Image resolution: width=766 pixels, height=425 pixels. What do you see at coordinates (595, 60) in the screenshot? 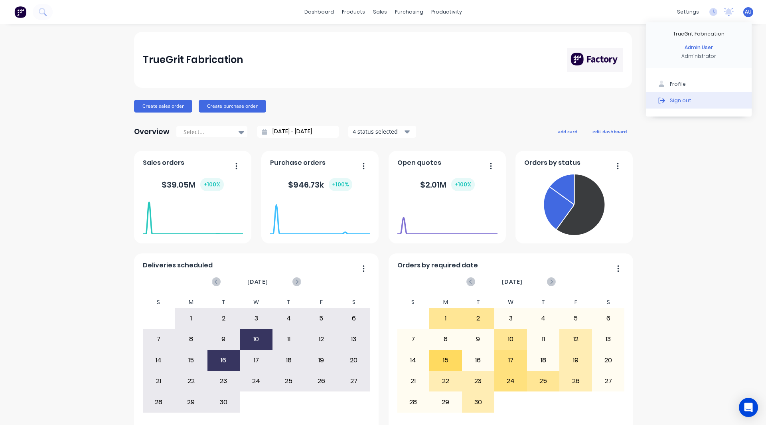
I see `img: TrueGrit Fabrication` at bounding box center [595, 60].